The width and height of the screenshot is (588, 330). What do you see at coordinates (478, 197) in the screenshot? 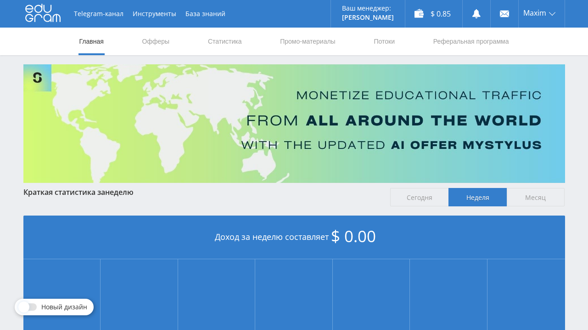
I see `span: Неделя` at bounding box center [478, 197].